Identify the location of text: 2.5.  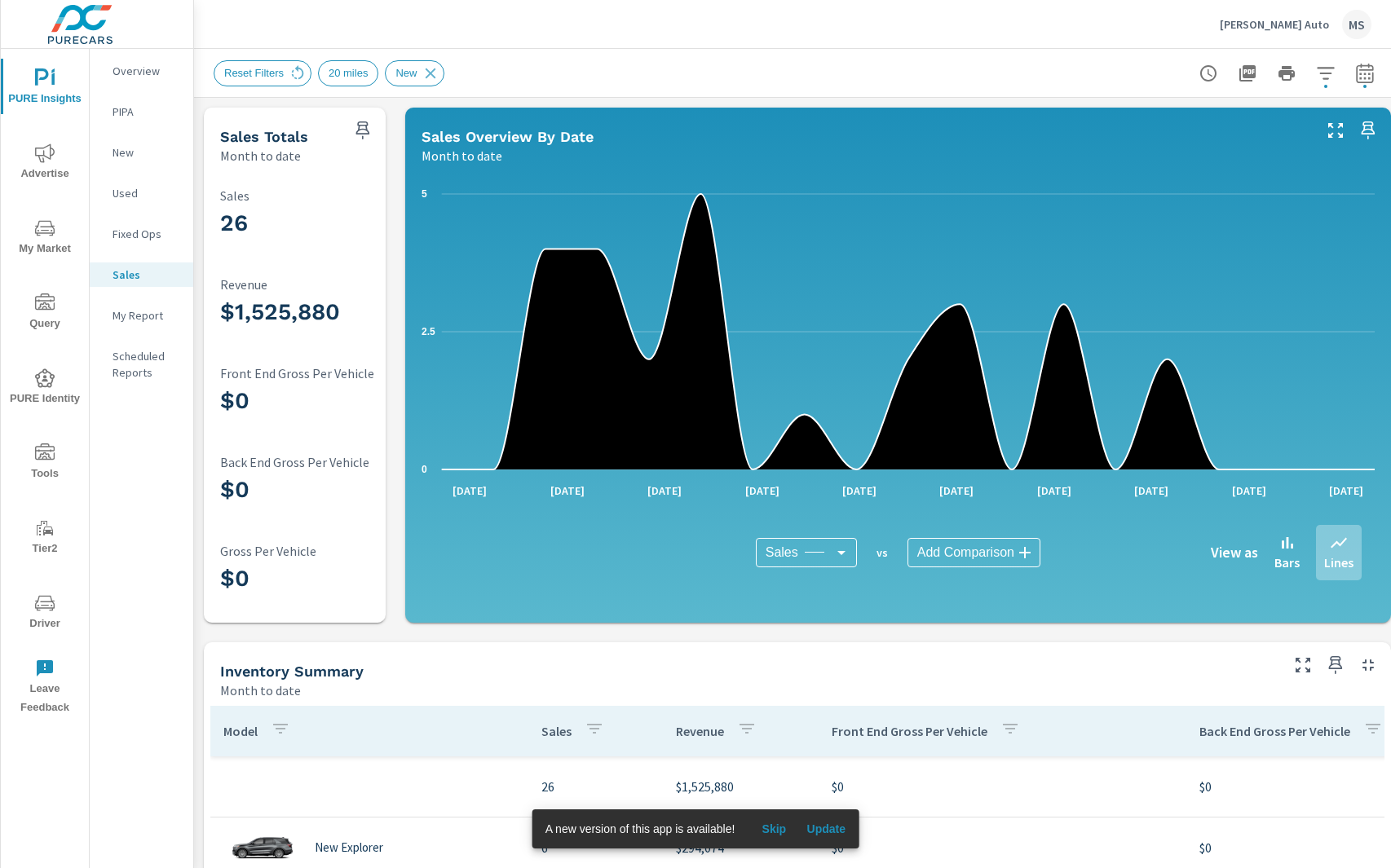
(428, 331).